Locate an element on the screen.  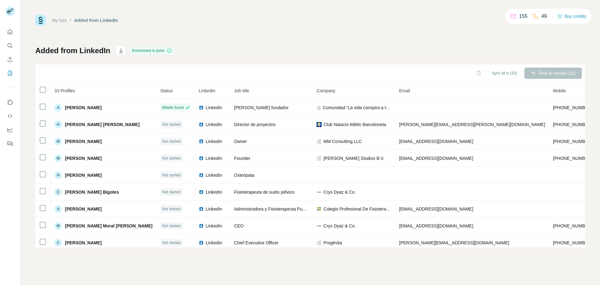
button: Buy credits is located at coordinates (572, 16).